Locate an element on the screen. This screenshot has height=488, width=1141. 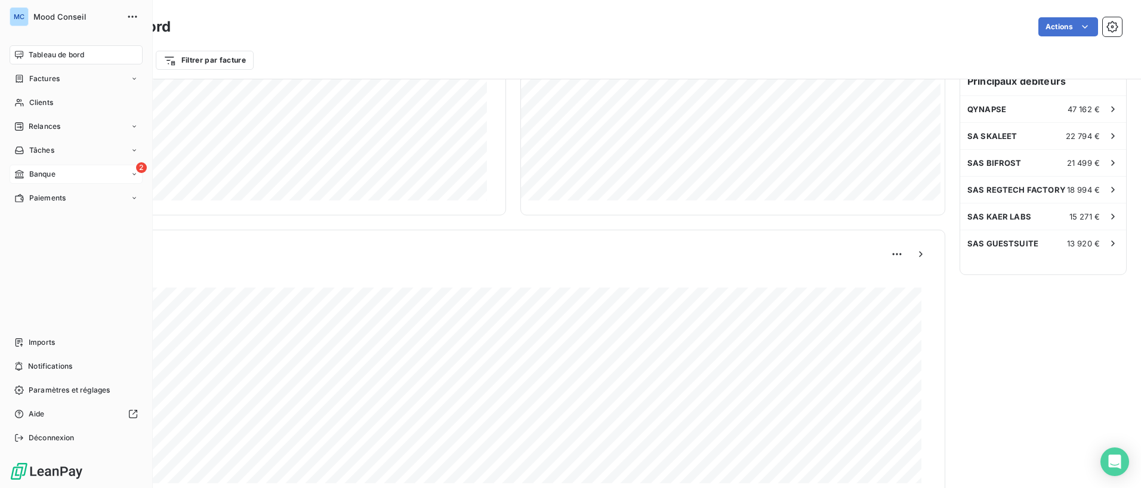
span: Paramètres et réglages is located at coordinates (69, 390).